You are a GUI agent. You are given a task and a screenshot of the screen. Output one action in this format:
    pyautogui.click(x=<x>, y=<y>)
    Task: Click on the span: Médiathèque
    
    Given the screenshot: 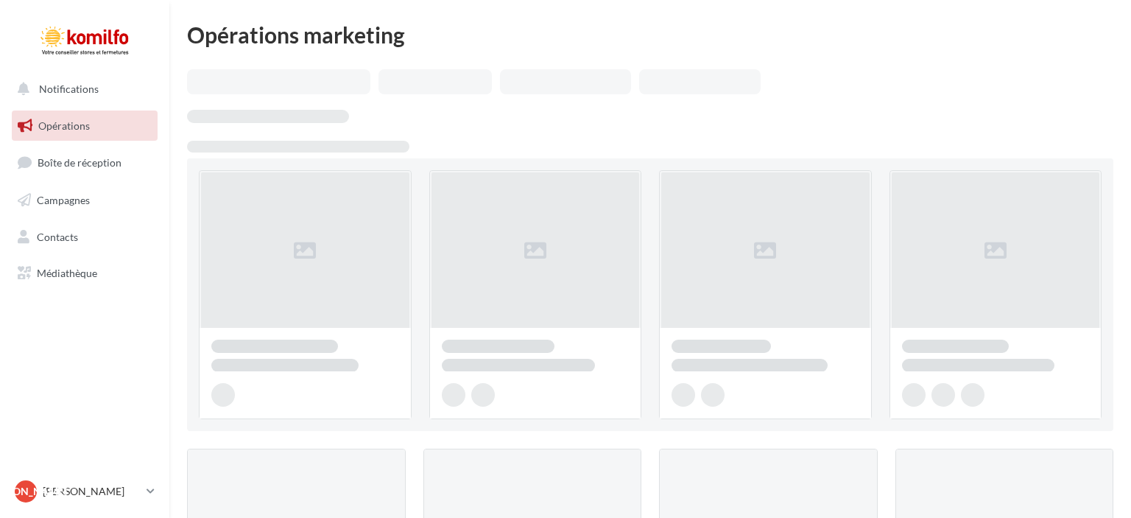 What is the action you would take?
    pyautogui.click(x=67, y=272)
    